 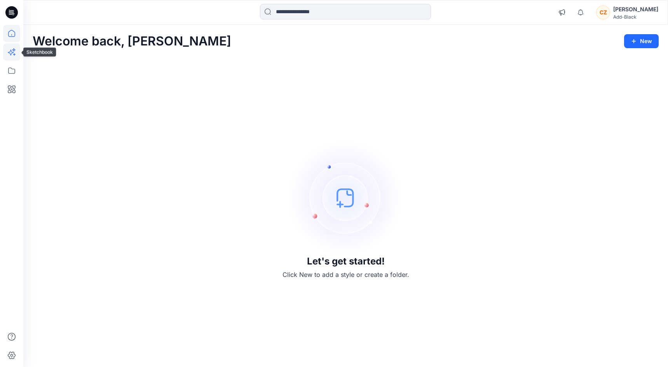 I want to click on div: Add-Black, so click(x=636, y=17).